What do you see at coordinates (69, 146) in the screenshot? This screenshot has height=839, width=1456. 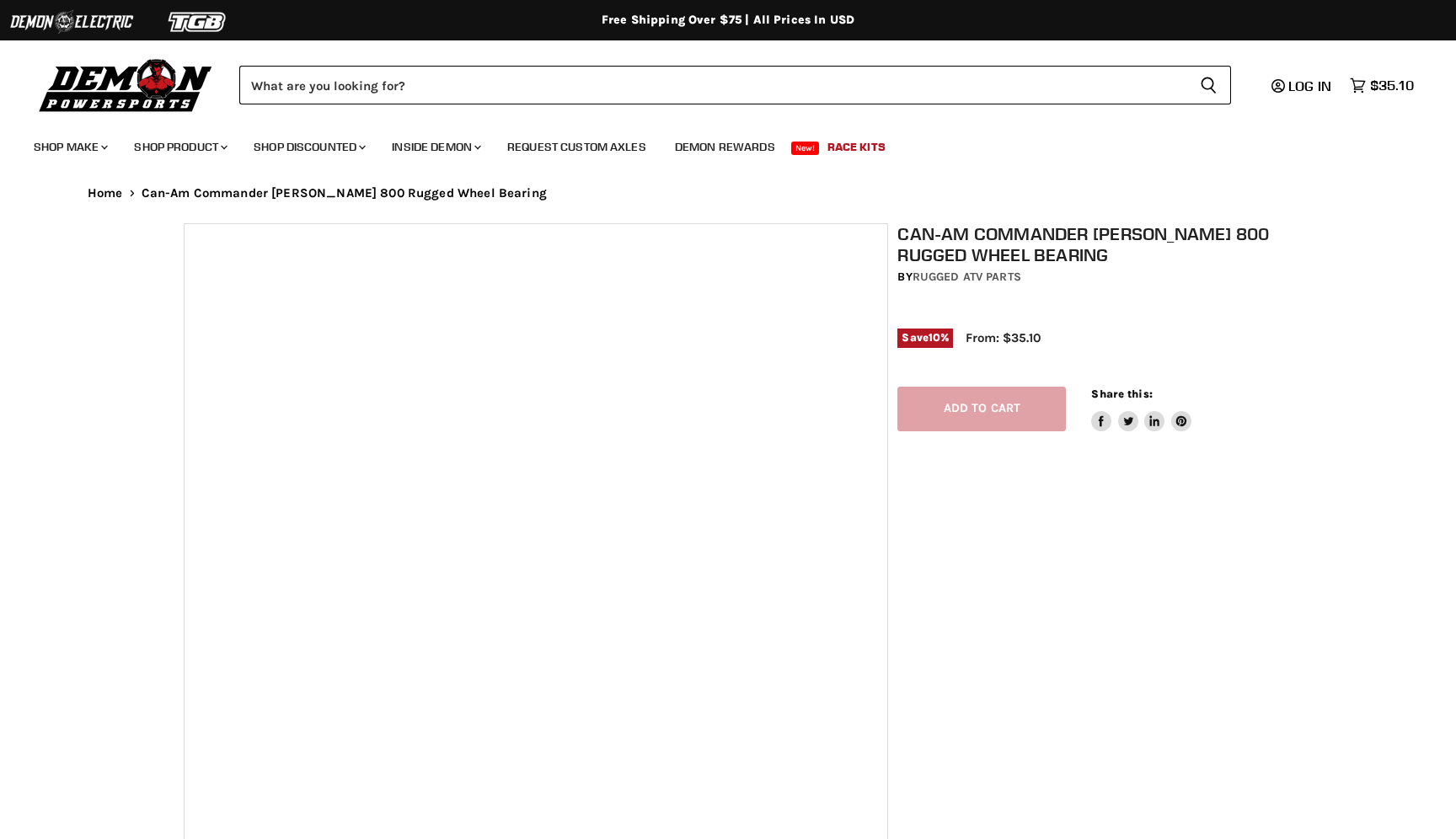 I see `a: Shop Make` at bounding box center [69, 146].